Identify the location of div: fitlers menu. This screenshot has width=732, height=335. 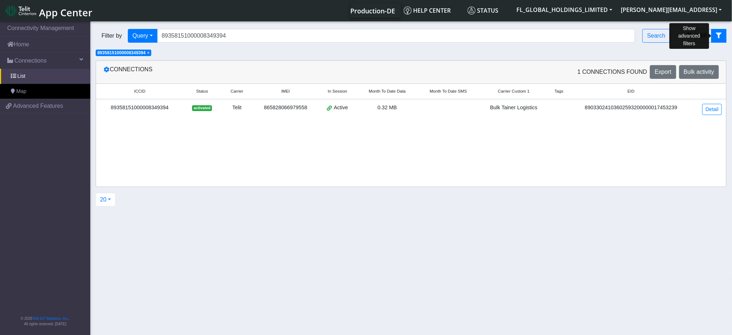
(705, 36).